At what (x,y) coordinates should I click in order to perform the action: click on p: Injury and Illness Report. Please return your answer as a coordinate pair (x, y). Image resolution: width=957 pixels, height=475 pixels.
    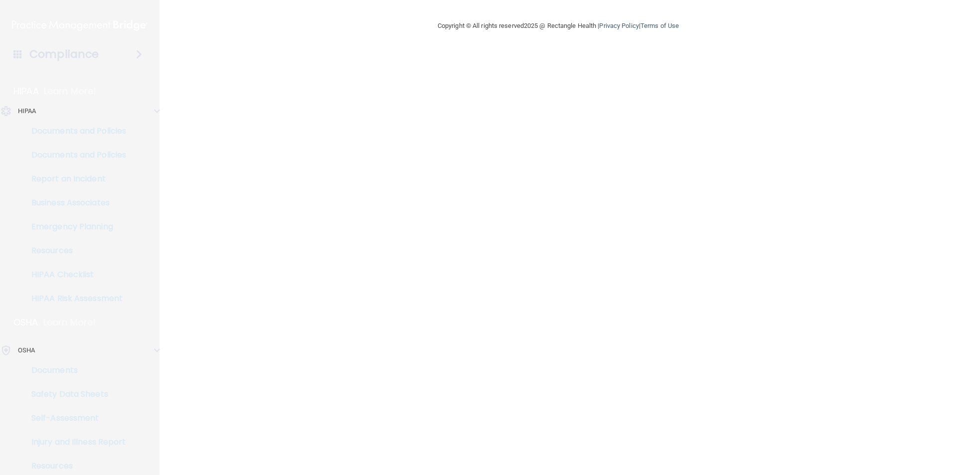
    Looking at the image, I should click on (74, 442).